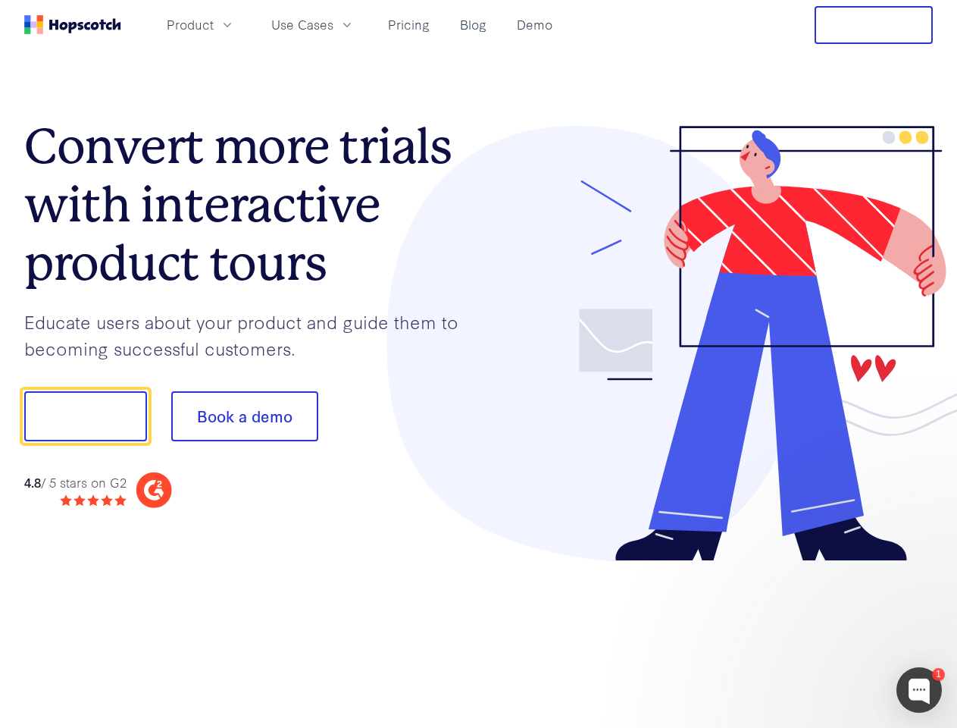  I want to click on span: Use Cases, so click(302, 24).